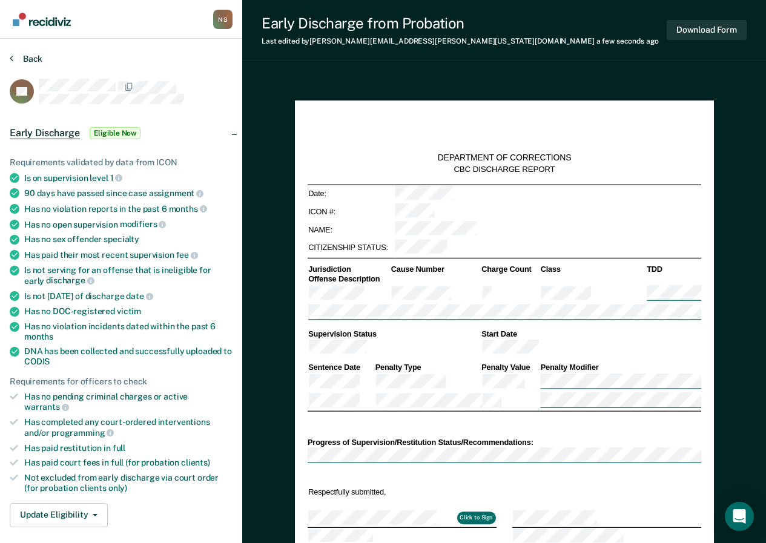  Describe the element at coordinates (59, 515) in the screenshot. I see `button: Update Eligibility` at that location.